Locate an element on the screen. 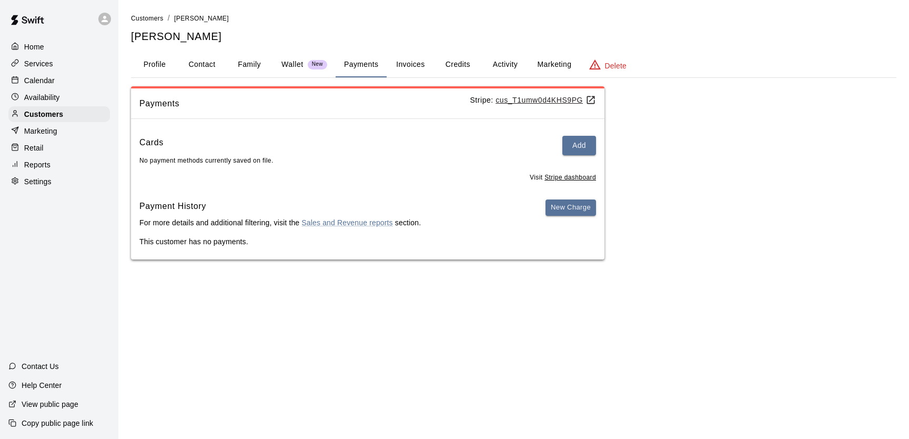 The height and width of the screenshot is (439, 909). div: Services is located at coordinates (59, 64).